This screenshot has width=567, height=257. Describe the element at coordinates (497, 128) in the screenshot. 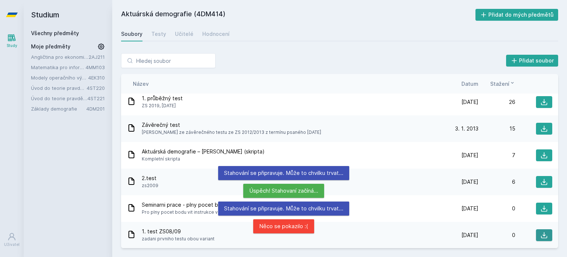

I see `div: 15` at that location.